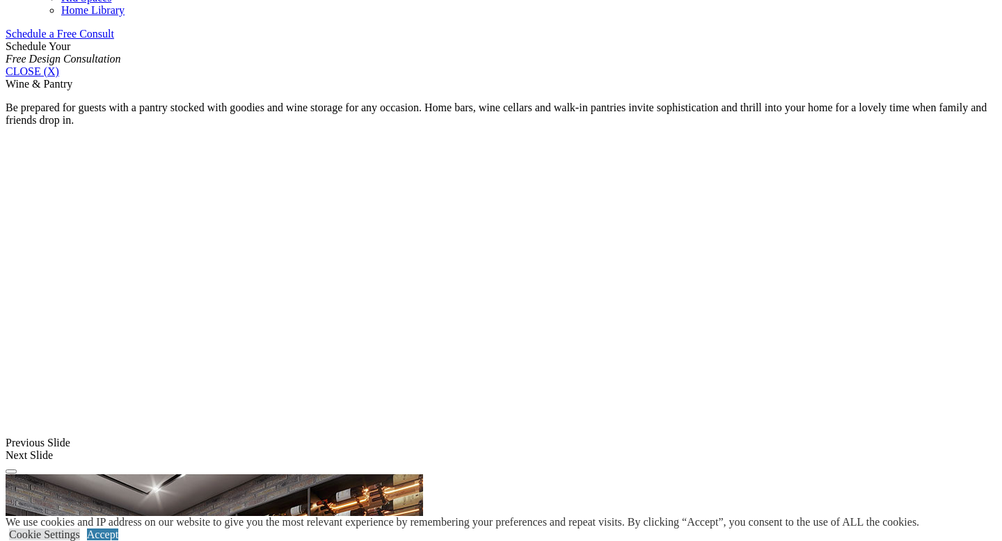 This screenshot has width=1002, height=541. Describe the element at coordinates (32, 71) in the screenshot. I see `a: CLOSE (X)` at that location.